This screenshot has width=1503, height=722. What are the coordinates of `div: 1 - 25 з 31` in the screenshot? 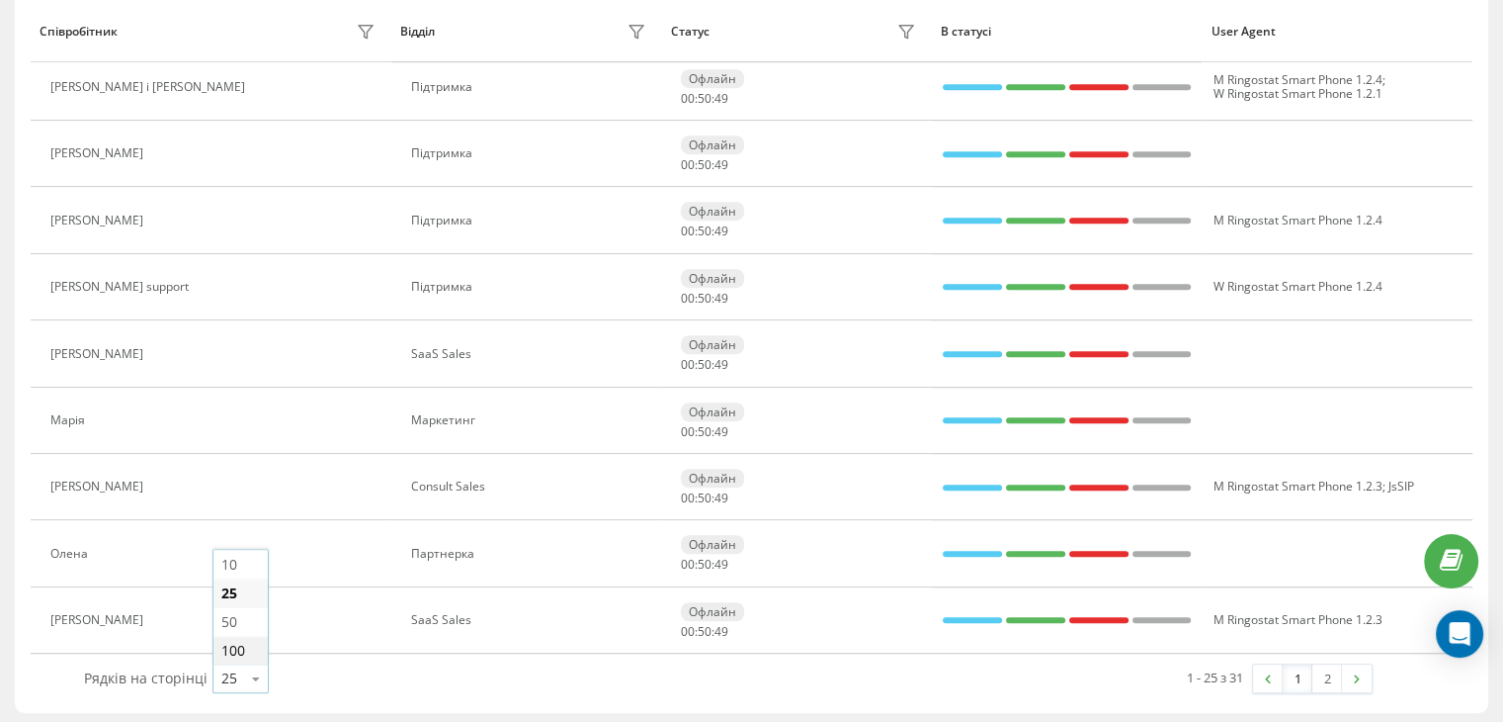 It's located at (1215, 677).